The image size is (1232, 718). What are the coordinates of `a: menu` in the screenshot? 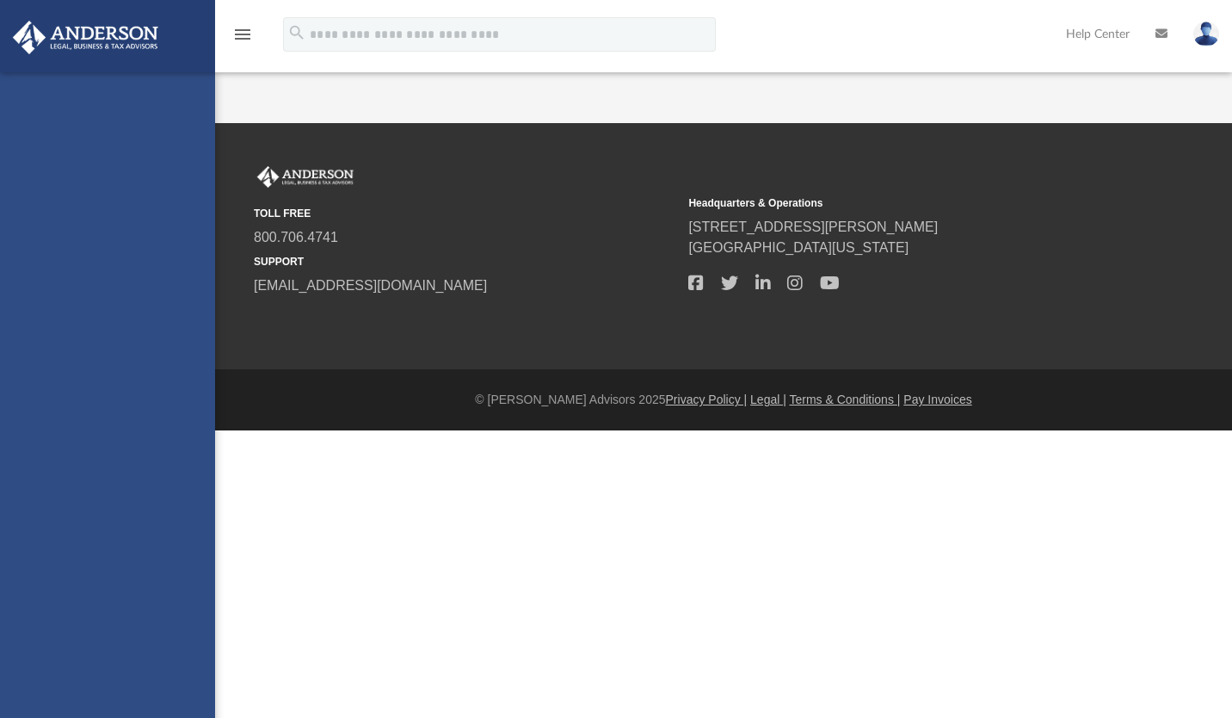 It's located at (243, 39).